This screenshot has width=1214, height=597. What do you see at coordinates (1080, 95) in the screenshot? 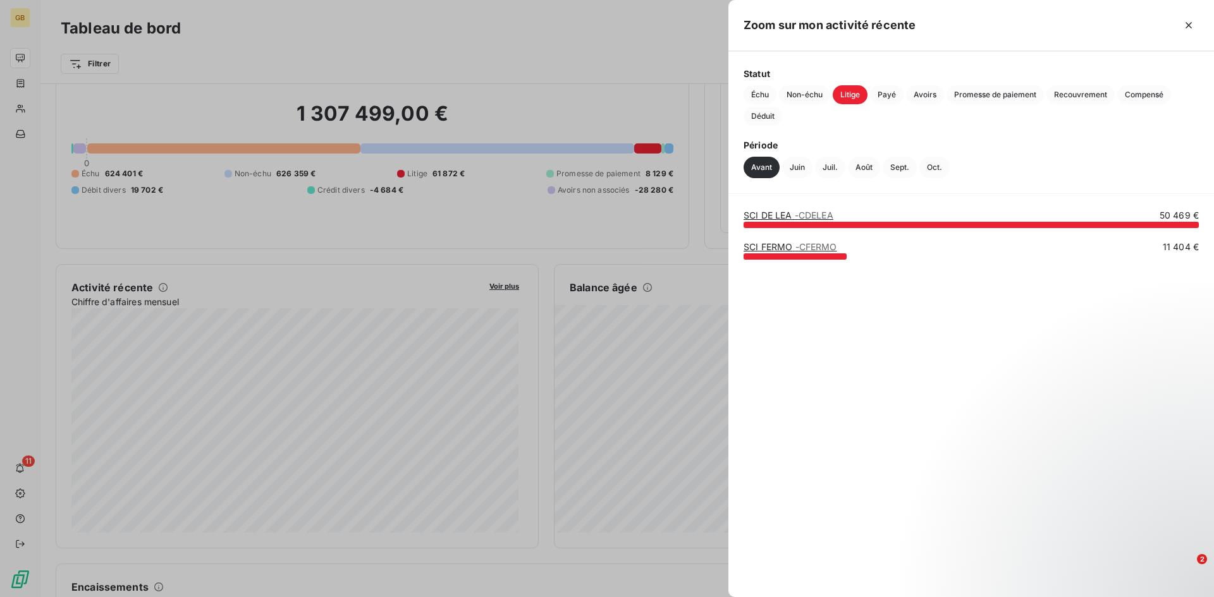
I see `span: Recouvrement` at bounding box center [1080, 95].